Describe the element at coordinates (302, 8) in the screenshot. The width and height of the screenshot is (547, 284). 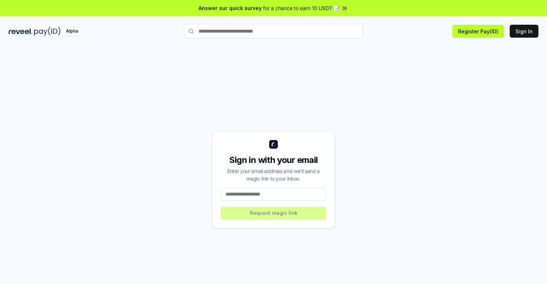
I see `span: for a chance to earn 10 USDT 📝` at that location.